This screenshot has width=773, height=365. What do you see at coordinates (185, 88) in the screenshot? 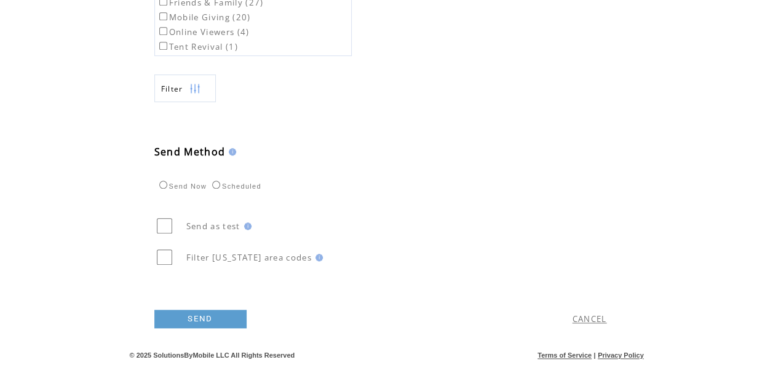
I see `a: Filter` at bounding box center [185, 88].